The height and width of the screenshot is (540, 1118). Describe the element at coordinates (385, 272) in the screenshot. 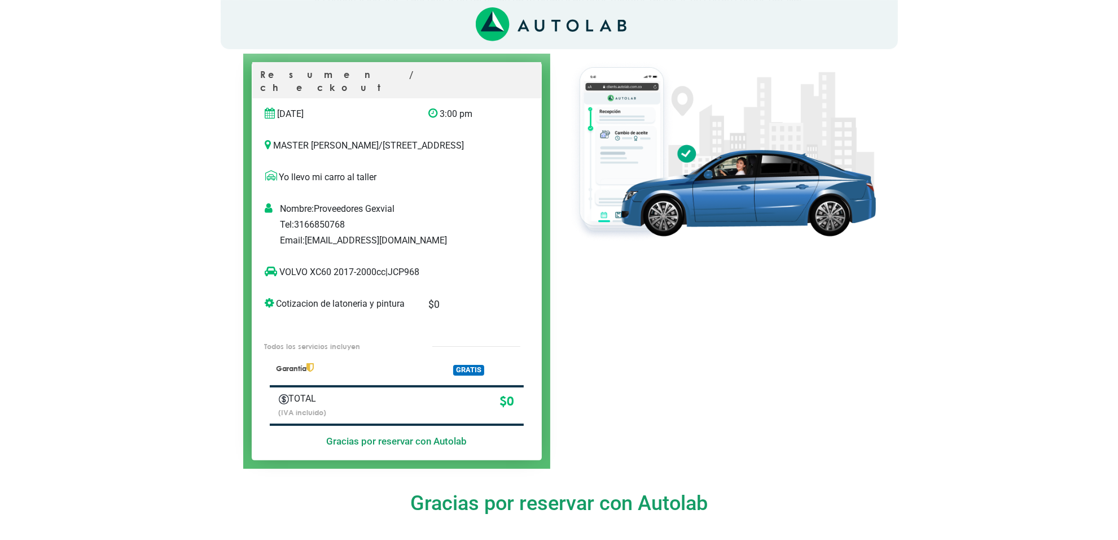

I see `p: VOLVO XC60 2017-2000cc | JCP968` at that location.